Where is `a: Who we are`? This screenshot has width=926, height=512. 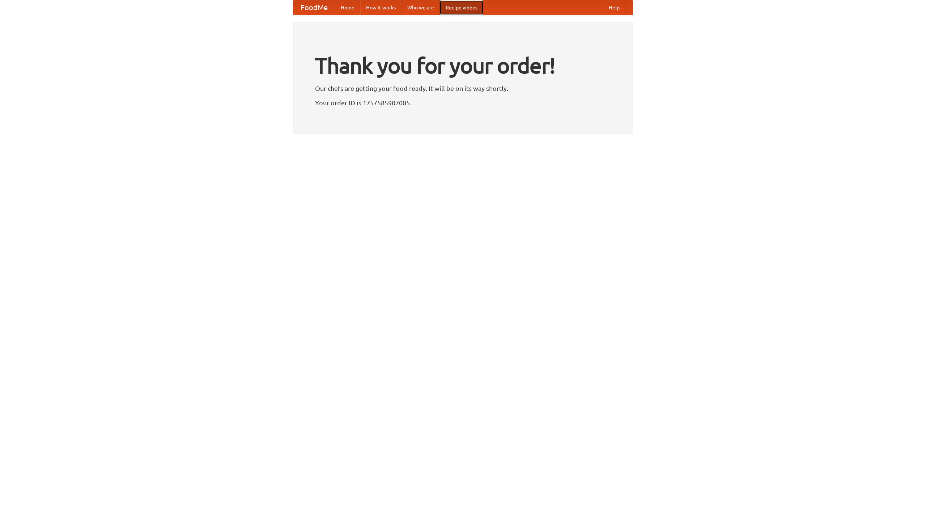
a: Who we are is located at coordinates (421, 8).